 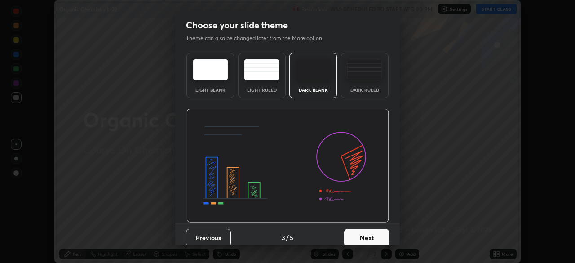 What do you see at coordinates (259, 38) in the screenshot?
I see `p: Theme can also be changed later from the More option` at bounding box center [259, 38].